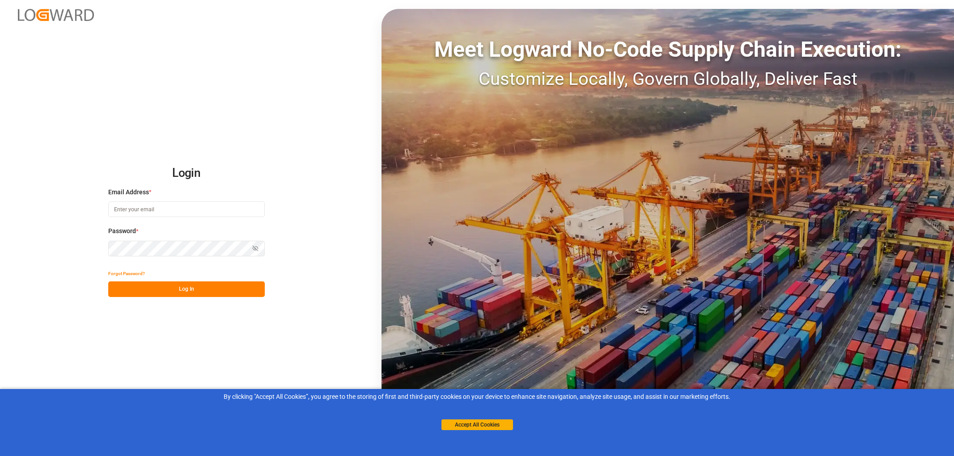 The image size is (954, 456). I want to click on h2: Login, so click(186, 173).